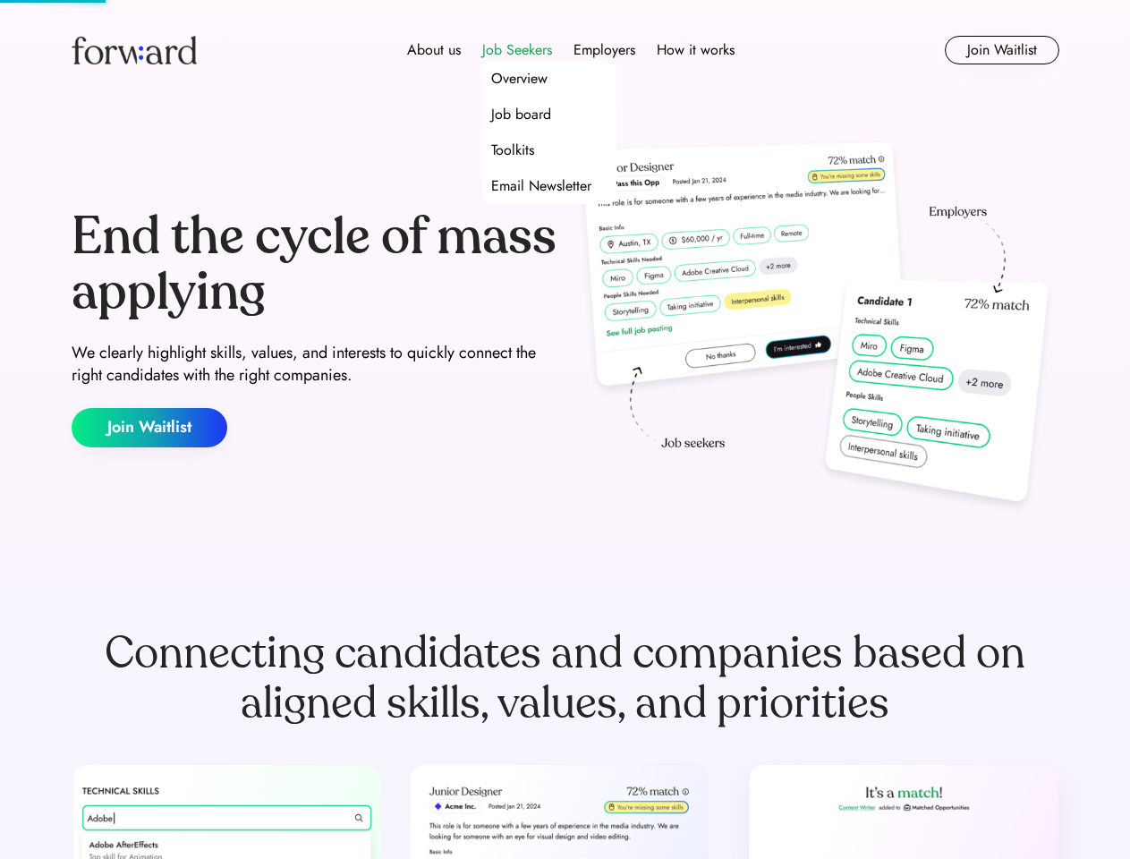  Describe the element at coordinates (315, 264) in the screenshot. I see `div: End the cycle of mass applying` at that location.